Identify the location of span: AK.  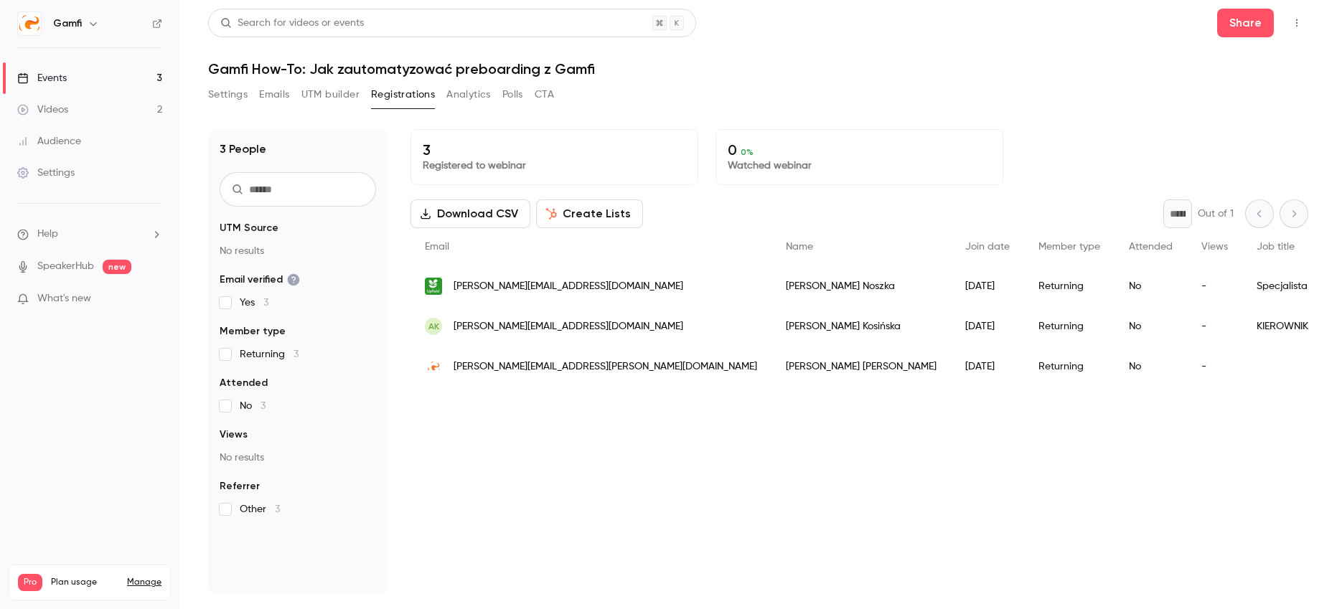
(434, 327).